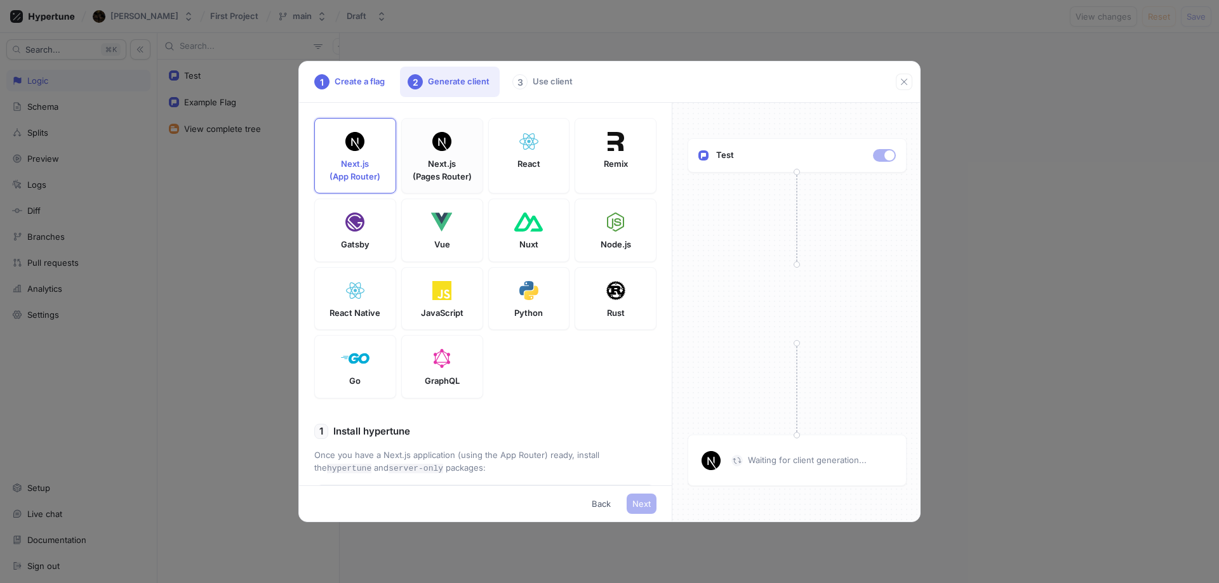 Image resolution: width=1219 pixels, height=583 pixels. I want to click on div: 2, so click(415, 82).